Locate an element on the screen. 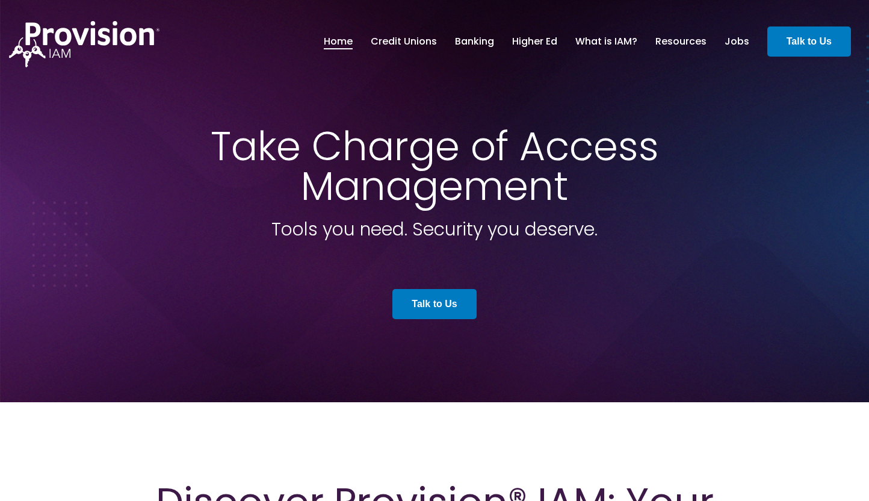 The height and width of the screenshot is (501, 869). a: What is IAM? is located at coordinates (606, 42).